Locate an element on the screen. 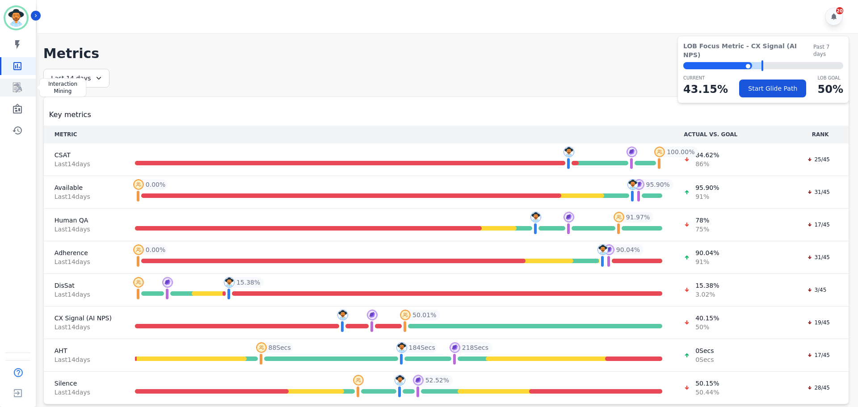  span: Silence is located at coordinates (84, 383).